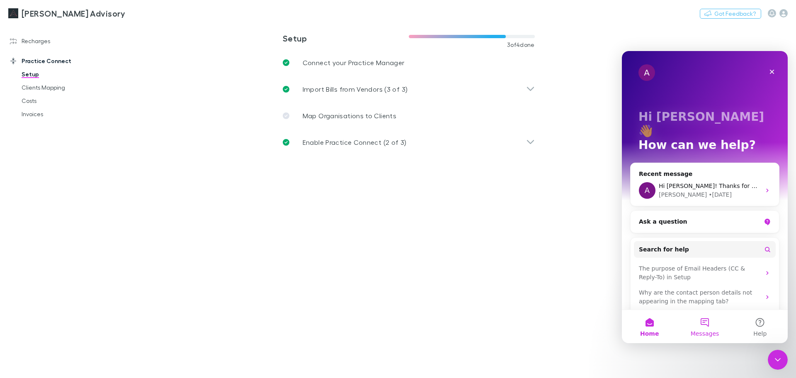 The width and height of the screenshot is (796, 378). Describe the element at coordinates (83, 94) in the screenshot. I see `p: How can we help?` at that location.